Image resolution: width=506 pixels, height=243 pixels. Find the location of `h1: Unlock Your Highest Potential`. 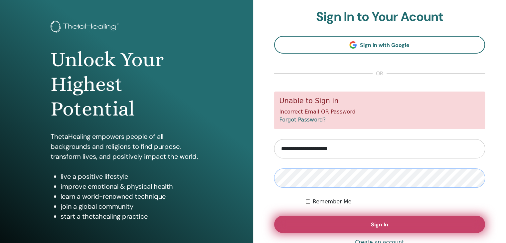

h1: Unlock Your Highest Potential is located at coordinates (127, 84).